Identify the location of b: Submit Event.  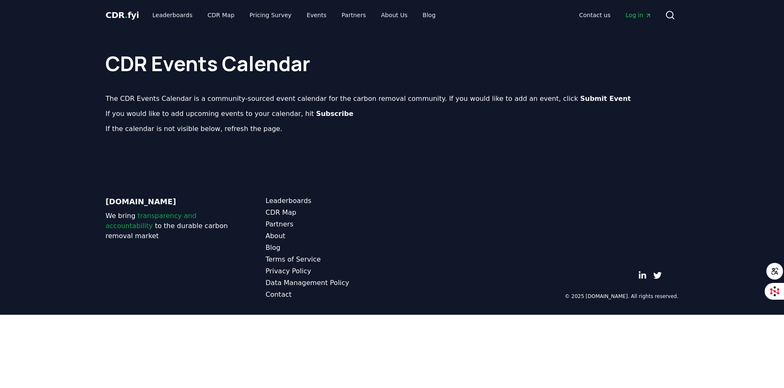
(605, 98).